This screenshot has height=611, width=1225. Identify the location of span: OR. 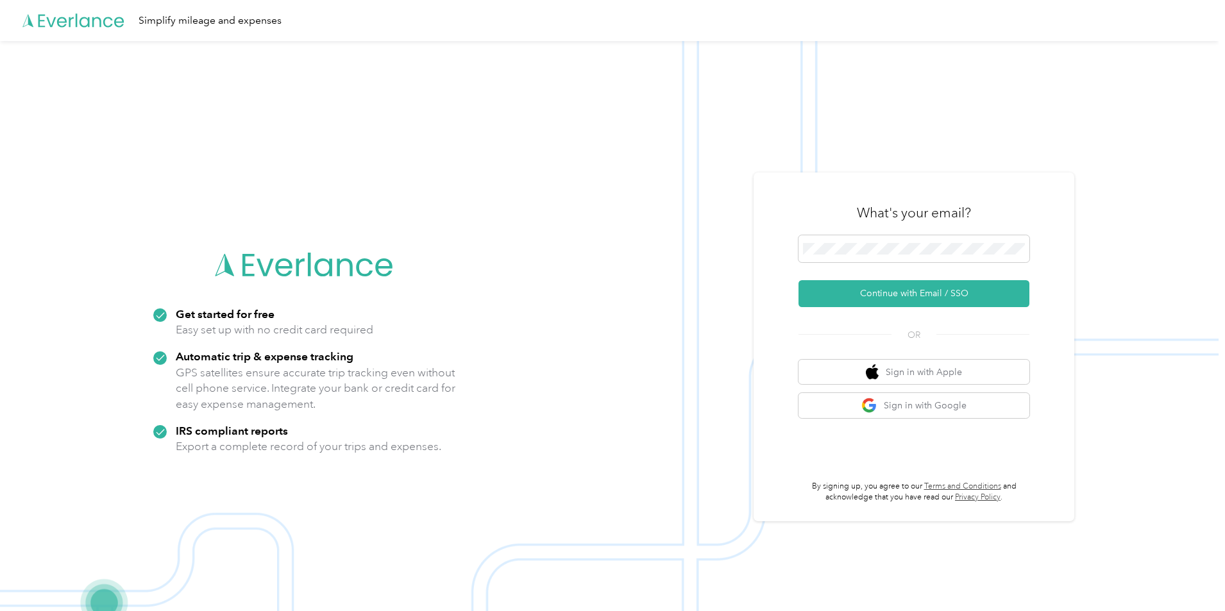
(914, 335).